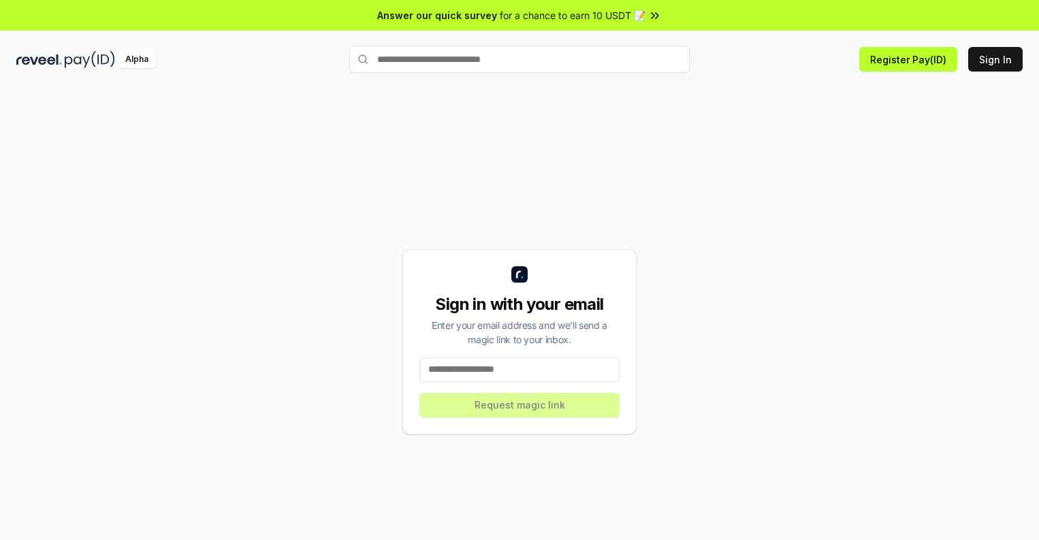 Image resolution: width=1039 pixels, height=540 pixels. Describe the element at coordinates (437, 15) in the screenshot. I see `span: Answer our quick survey` at that location.